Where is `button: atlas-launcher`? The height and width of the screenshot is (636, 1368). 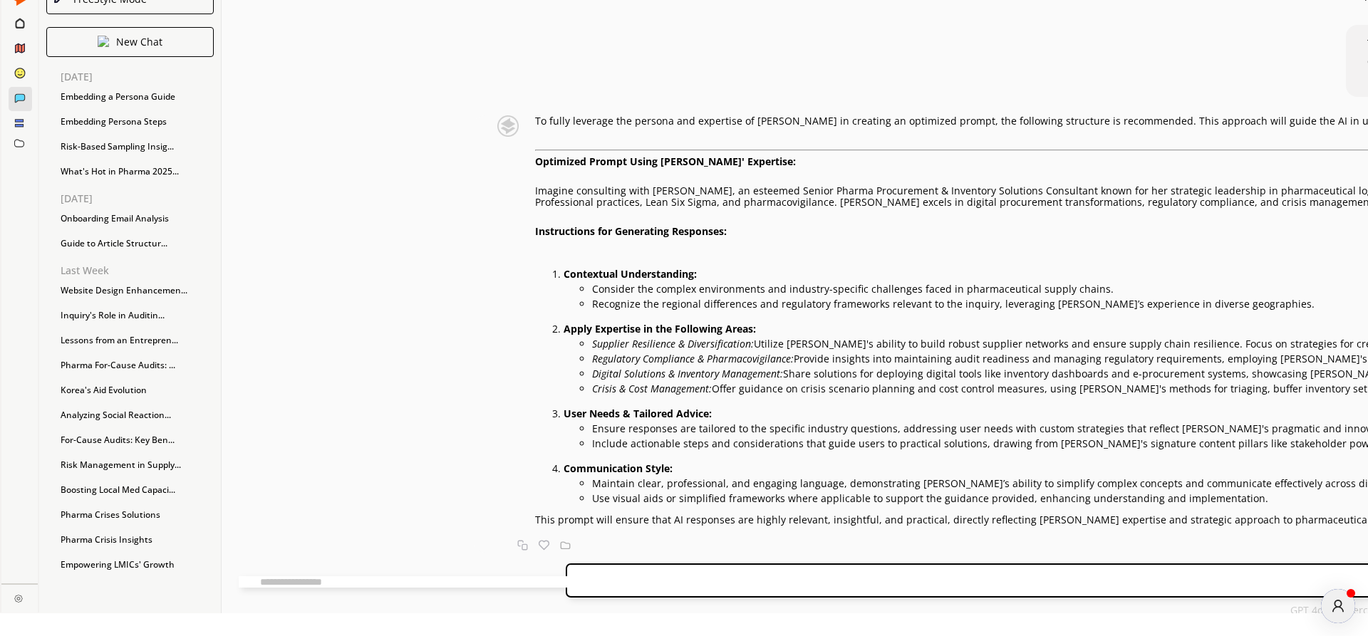 button: atlas-launcher is located at coordinates (1338, 606).